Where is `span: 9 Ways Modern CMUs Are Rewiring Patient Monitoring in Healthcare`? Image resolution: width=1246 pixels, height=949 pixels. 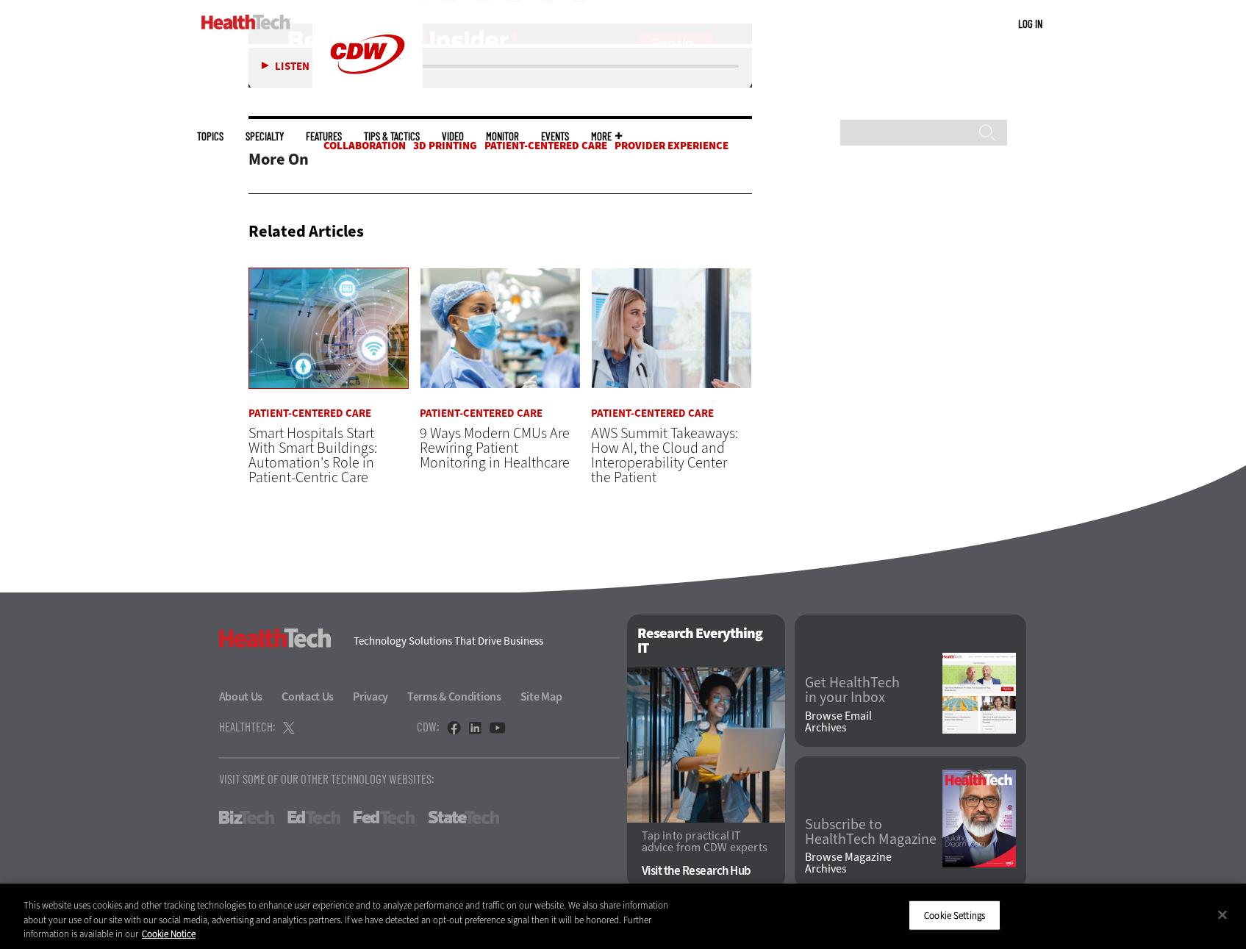
span: 9 Ways Modern CMUs Are Rewiring Patient Monitoring in Healthcare is located at coordinates (495, 448).